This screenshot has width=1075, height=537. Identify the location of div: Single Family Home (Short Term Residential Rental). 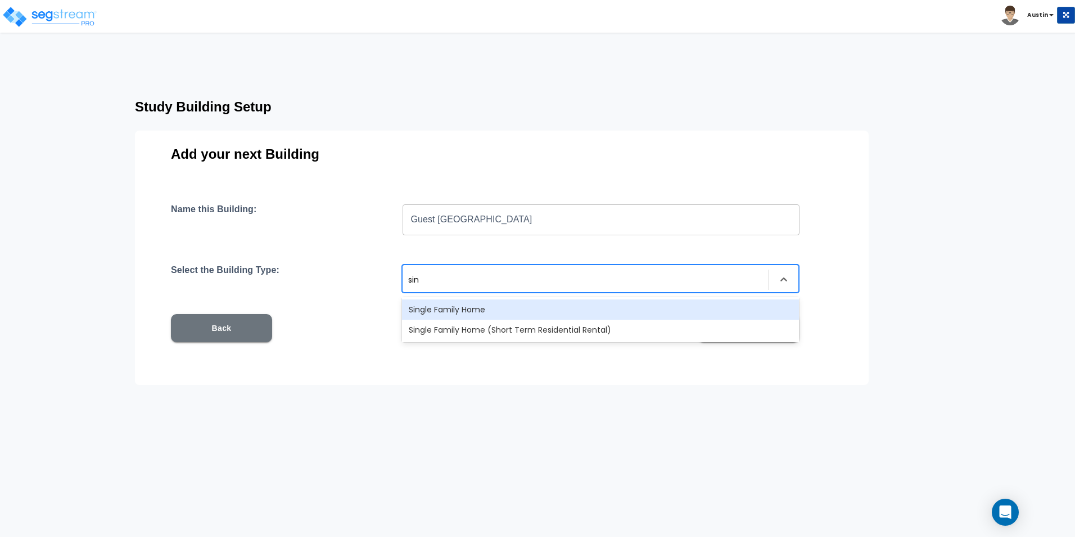
(601, 330).